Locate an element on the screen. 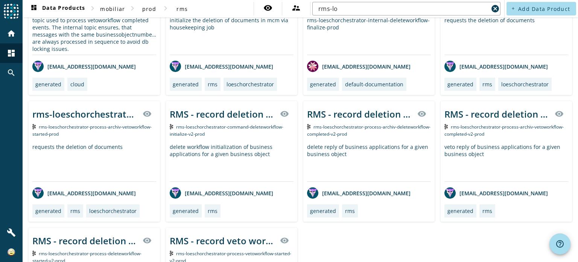 Image resolution: width=578 pixels, height=262 pixels. span: Add Data Product is located at coordinates (544, 9).